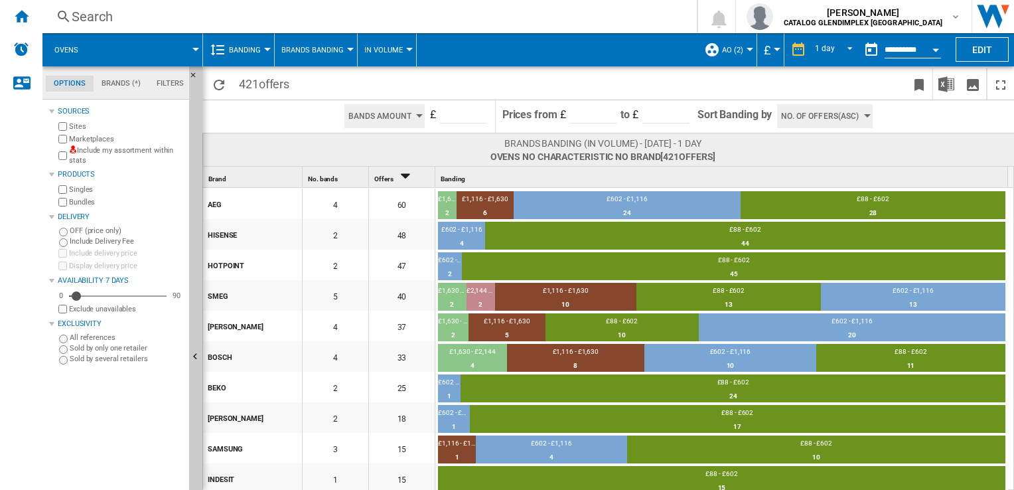 The height and width of the screenshot is (490, 1014). I want to click on label: Display delivery price, so click(126, 266).